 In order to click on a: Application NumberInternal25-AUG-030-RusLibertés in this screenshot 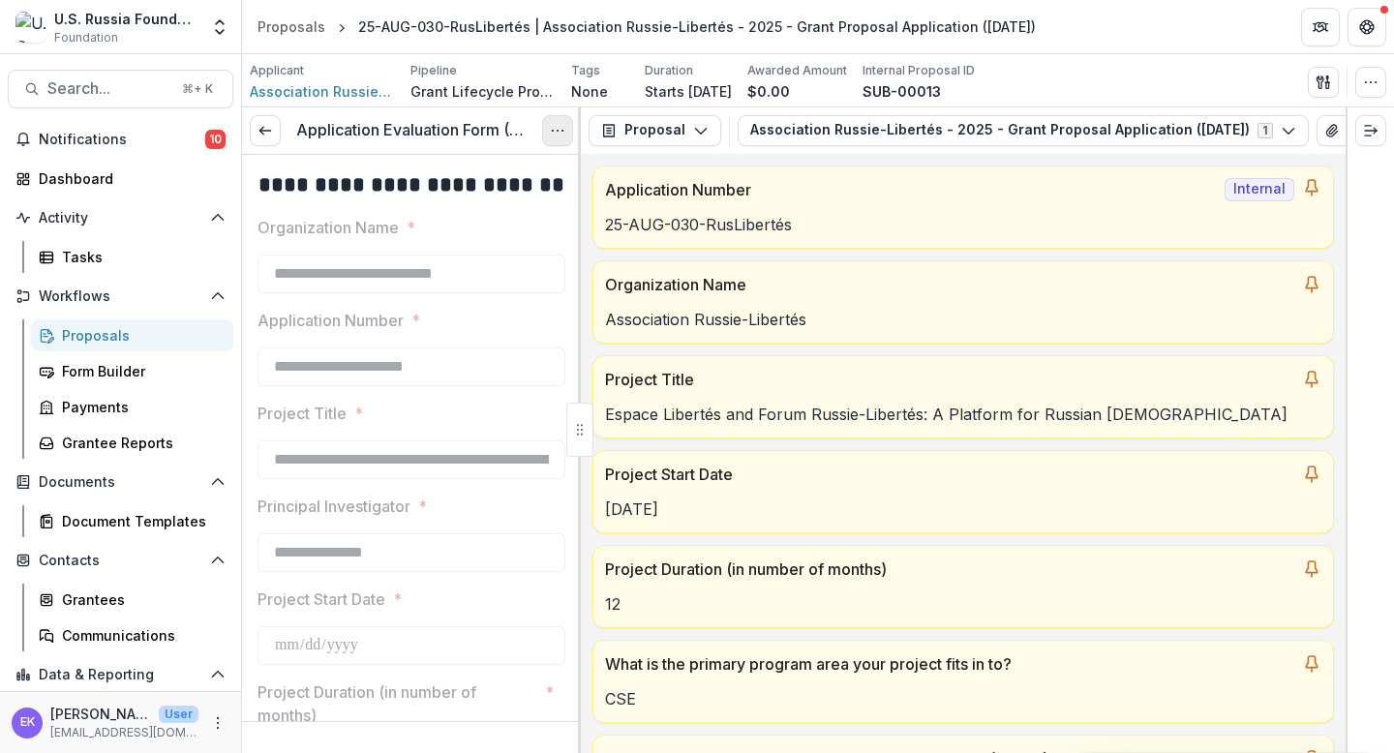, I will do `click(963, 207)`.